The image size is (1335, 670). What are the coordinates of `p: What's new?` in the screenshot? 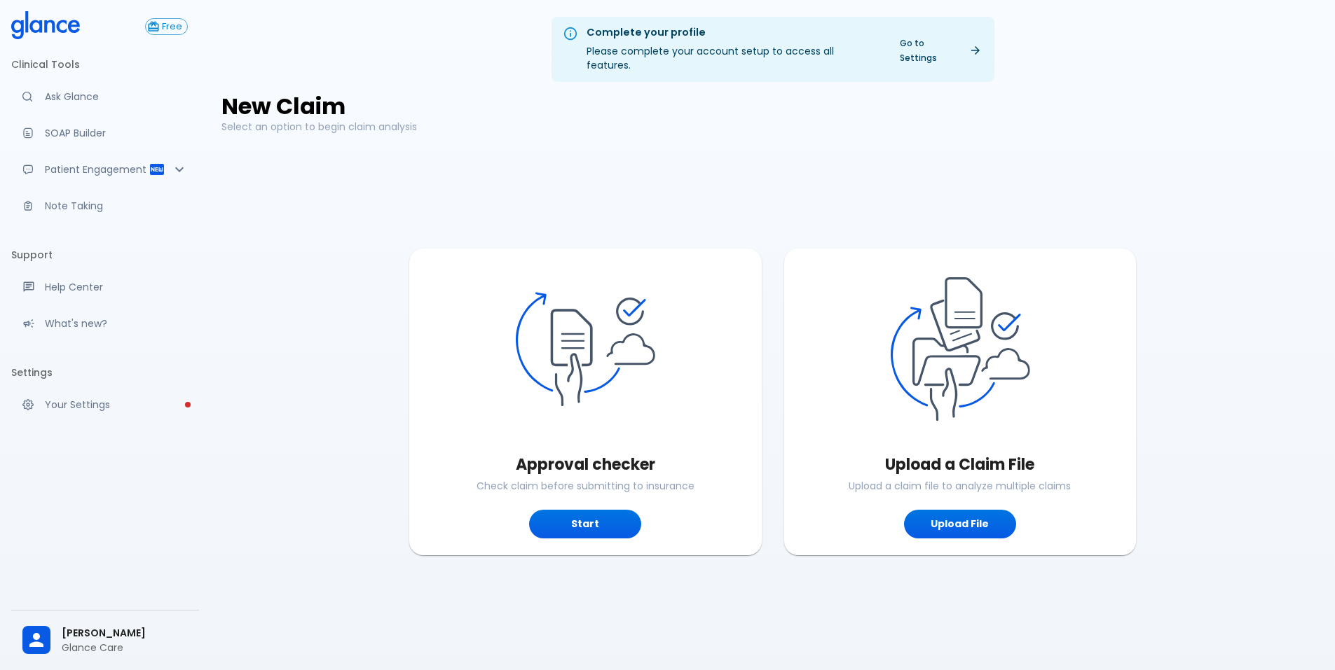 It's located at (116, 324).